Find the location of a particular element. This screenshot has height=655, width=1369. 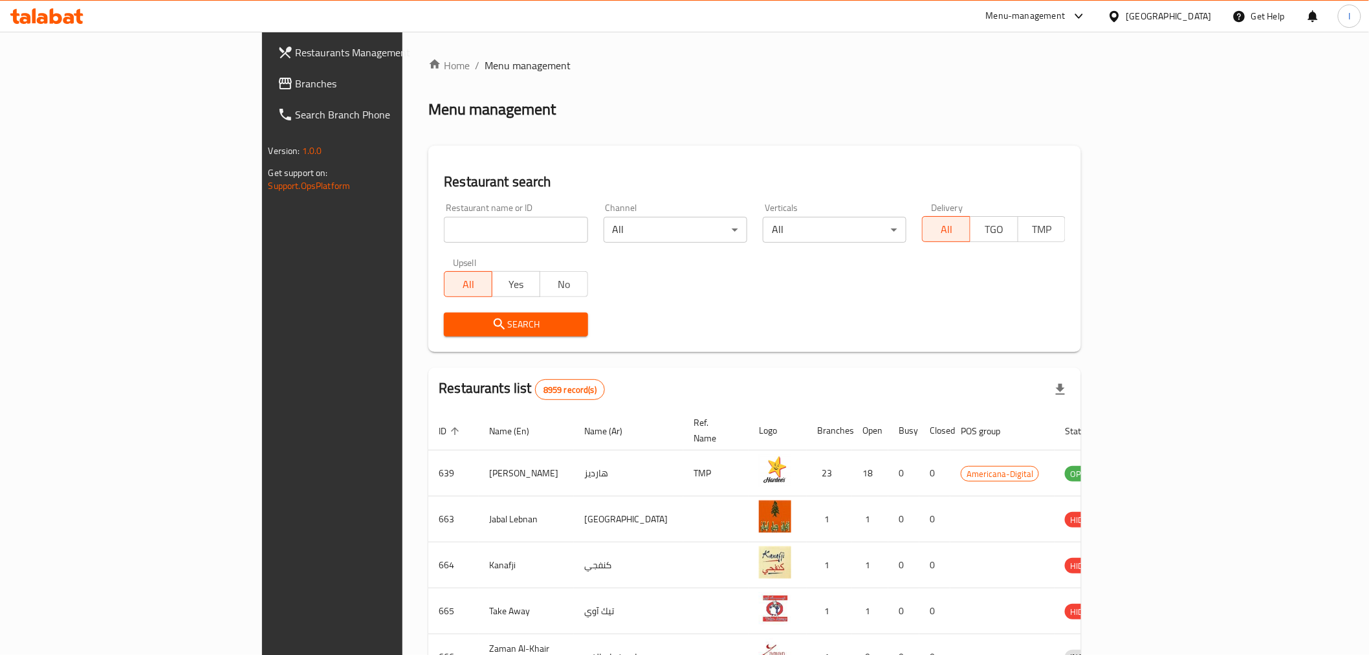

div: Total records count is located at coordinates (570, 389).